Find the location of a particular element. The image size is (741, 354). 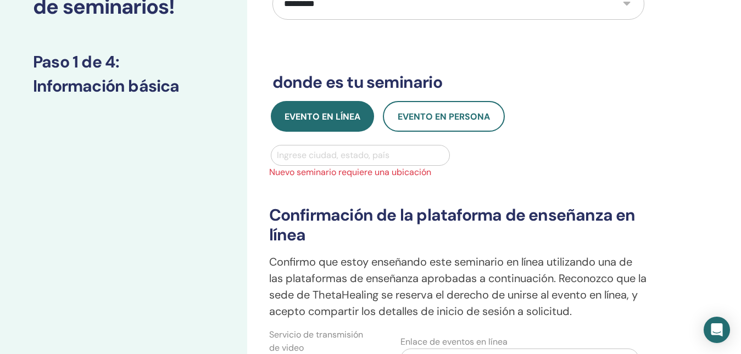

button: Evento en línea is located at coordinates (323, 116).